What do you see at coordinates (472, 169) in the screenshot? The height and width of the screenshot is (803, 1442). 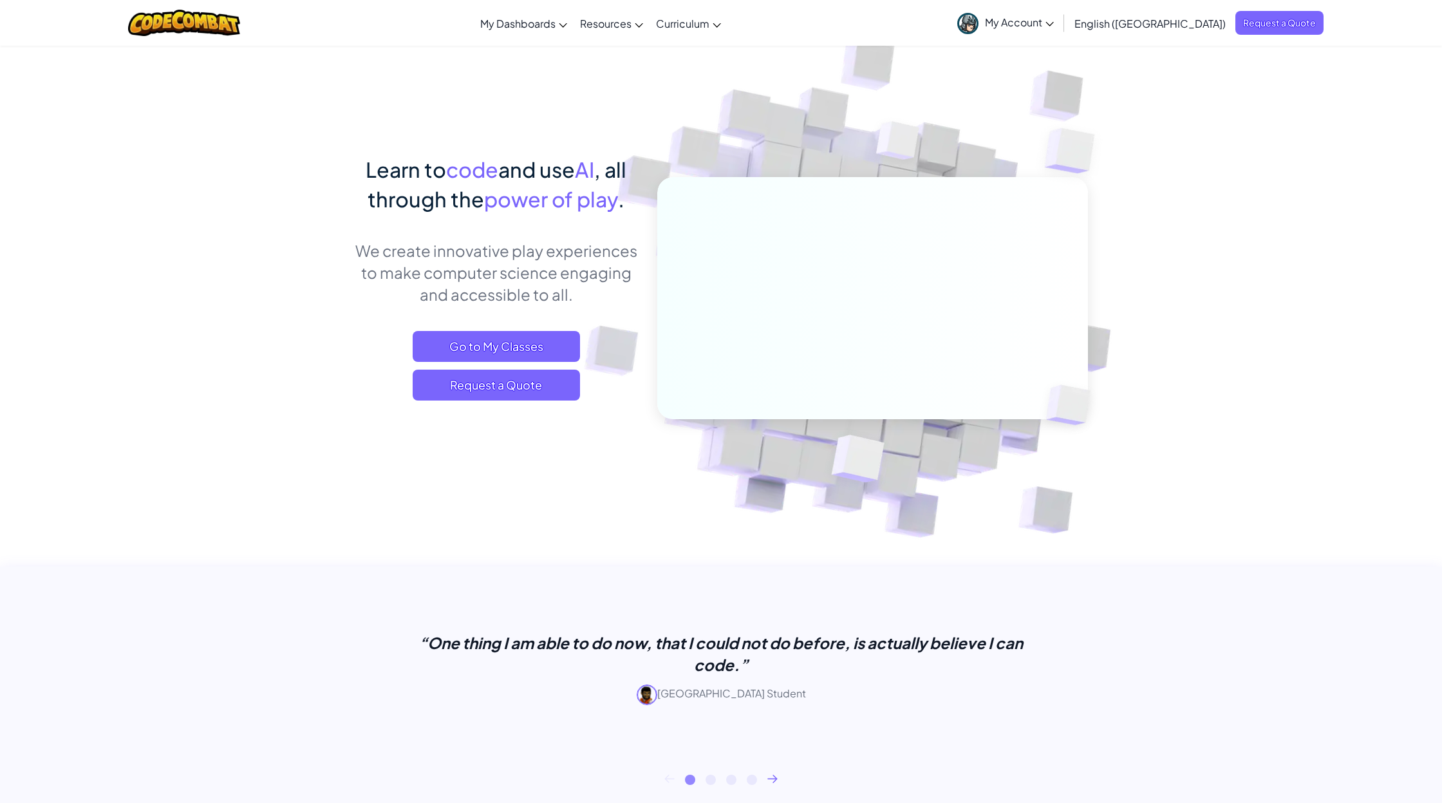 I see `span: code` at bounding box center [472, 169].